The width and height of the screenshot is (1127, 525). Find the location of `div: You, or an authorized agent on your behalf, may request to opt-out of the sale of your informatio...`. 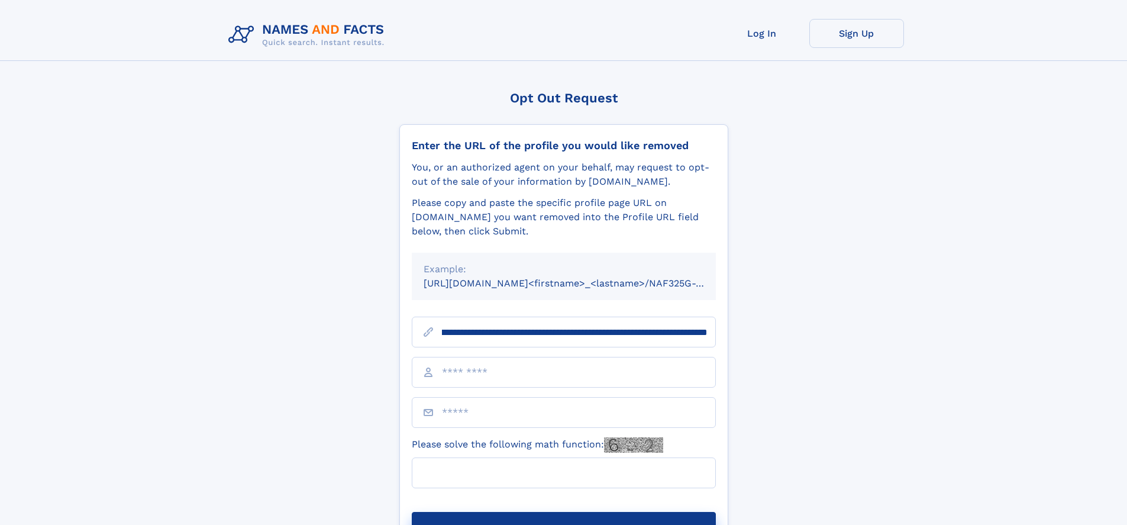

div: You, or an authorized agent on your behalf, may request to opt-out of the sale of your informatio... is located at coordinates (564, 174).